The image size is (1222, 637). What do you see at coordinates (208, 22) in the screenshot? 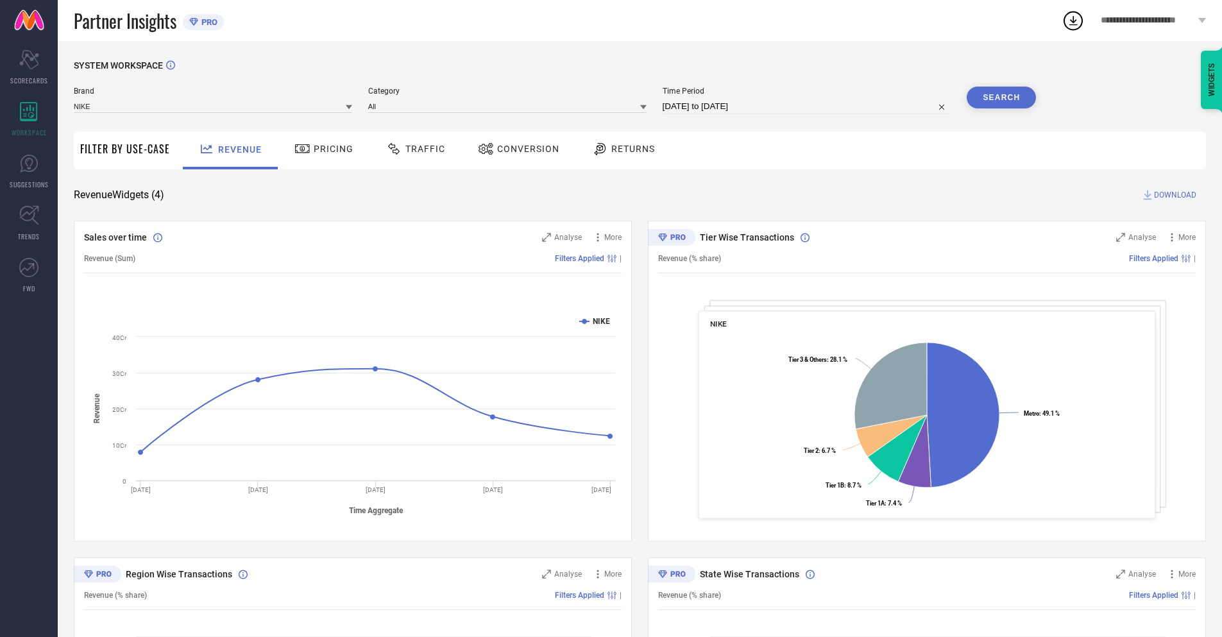
I see `span: PRO` at bounding box center [208, 22].